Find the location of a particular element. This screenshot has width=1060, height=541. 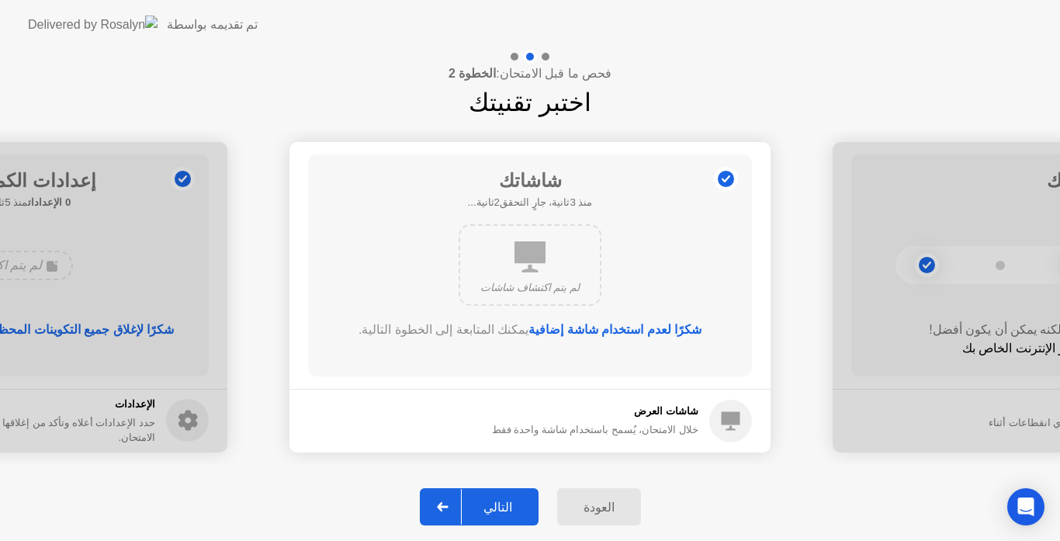

h1: اختبر تقنيتك is located at coordinates (530, 102).